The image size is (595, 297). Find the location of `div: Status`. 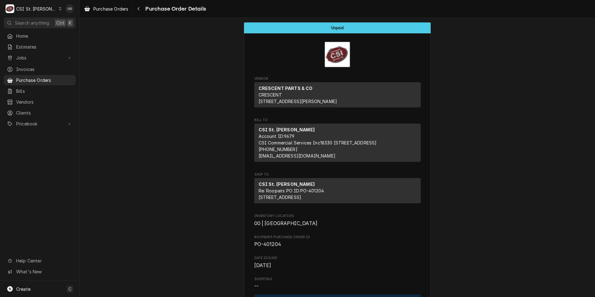

div: Status is located at coordinates (337, 28).